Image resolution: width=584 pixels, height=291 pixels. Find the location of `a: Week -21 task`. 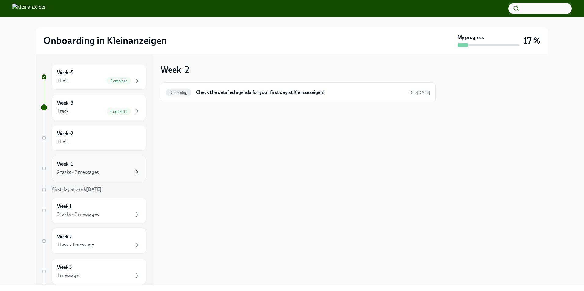

a: Week -21 task is located at coordinates (93, 138).